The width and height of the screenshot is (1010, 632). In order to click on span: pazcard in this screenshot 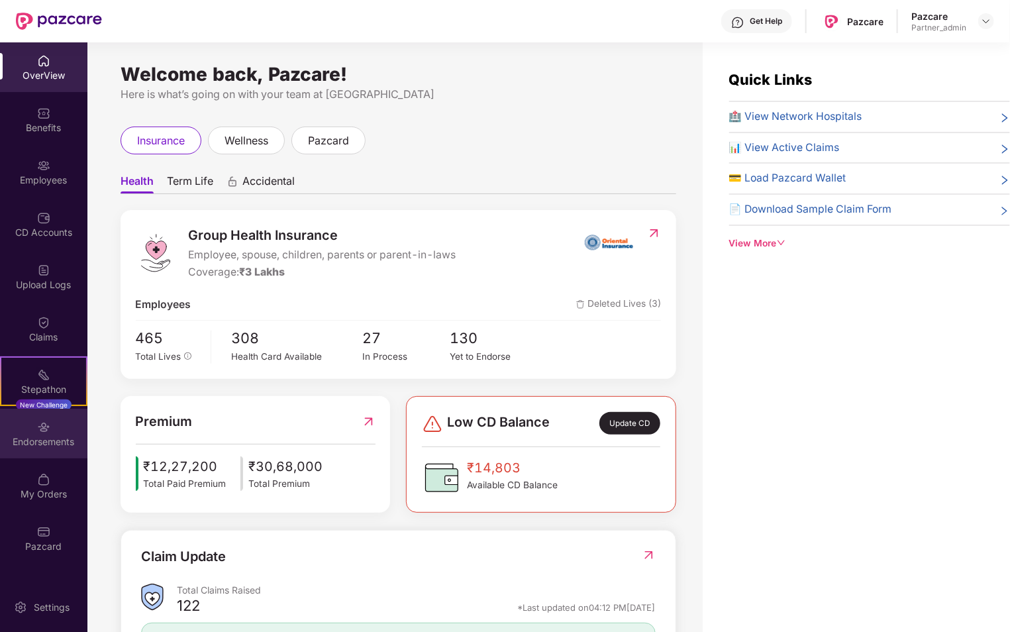, I will do `click(329, 140)`.